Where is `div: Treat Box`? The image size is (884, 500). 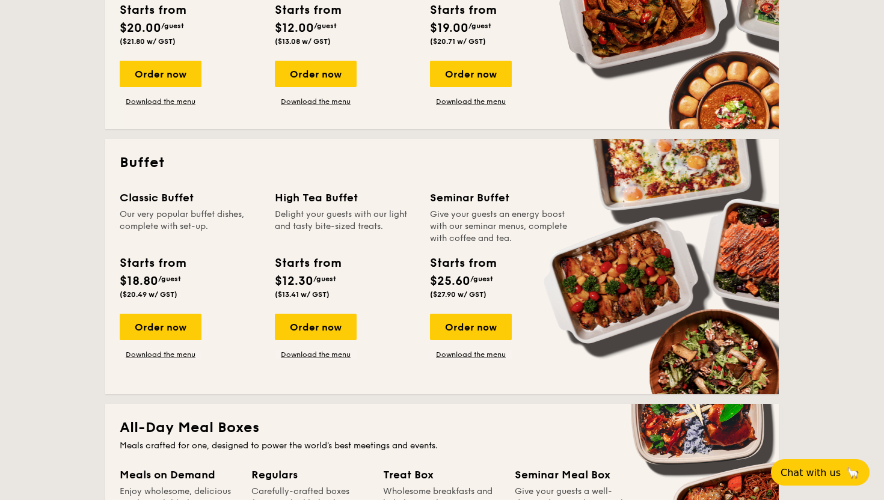
div: Treat Box is located at coordinates (441, 475).